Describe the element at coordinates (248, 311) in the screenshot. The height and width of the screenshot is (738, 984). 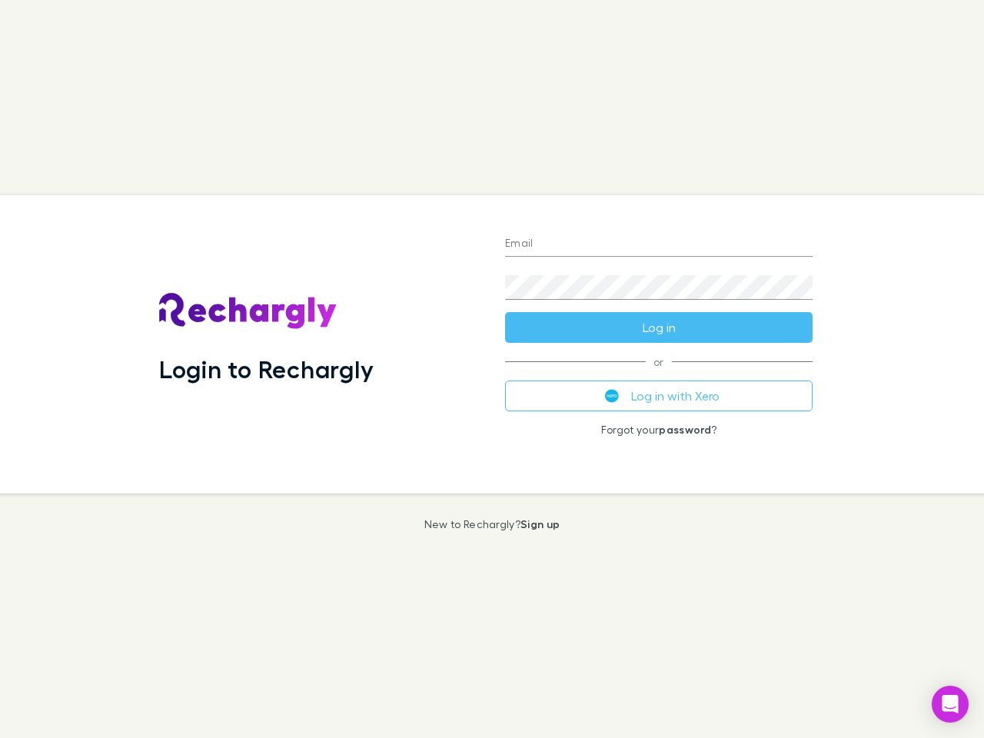
I see `img: Rechargly's Logo` at that location.